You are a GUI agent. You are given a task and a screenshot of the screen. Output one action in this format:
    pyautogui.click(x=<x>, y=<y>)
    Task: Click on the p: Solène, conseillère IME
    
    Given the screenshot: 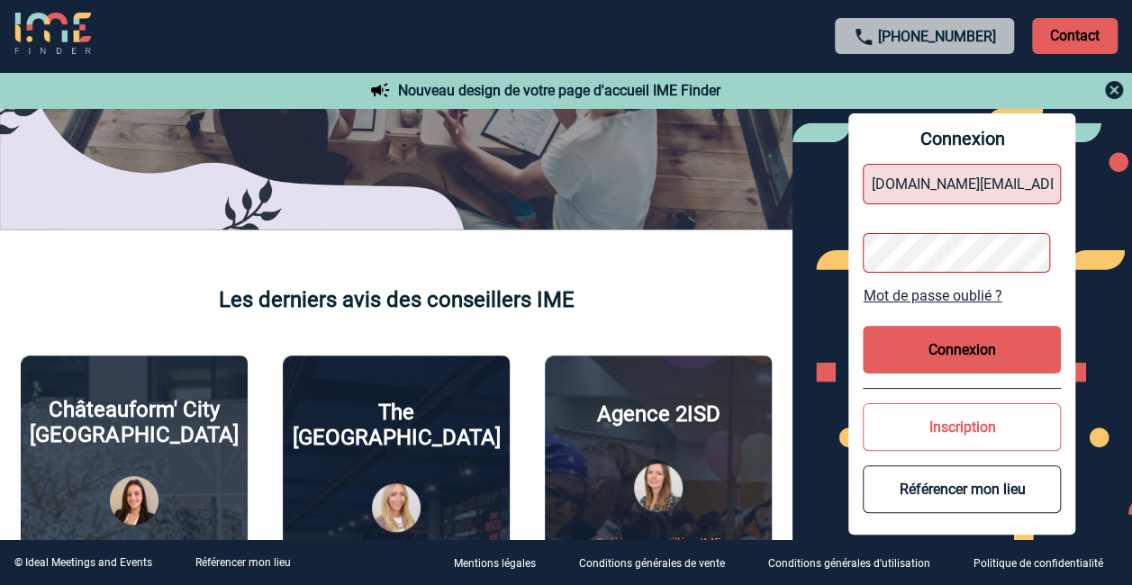 What is the action you would take?
    pyautogui.click(x=657, y=543)
    